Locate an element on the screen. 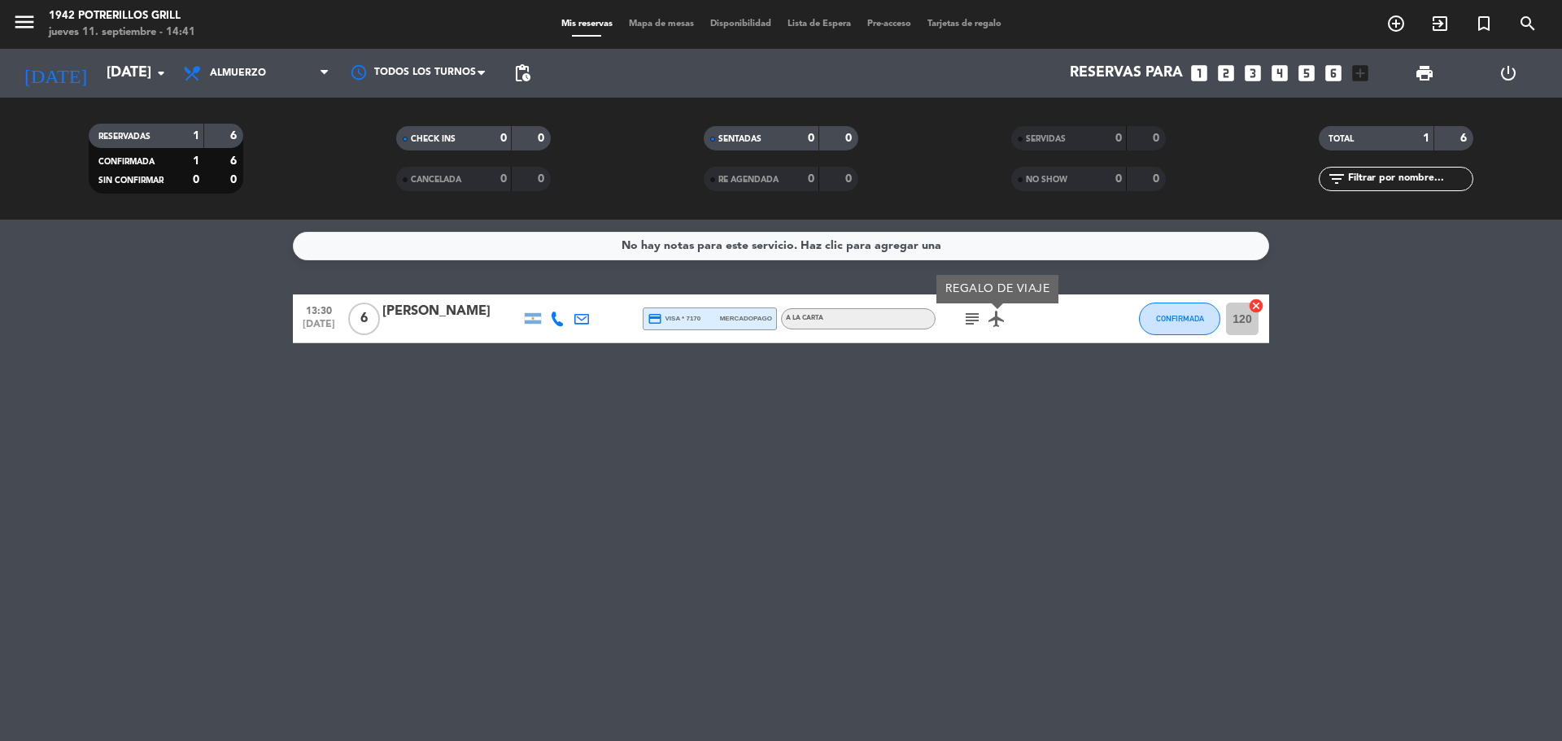 This screenshot has height=741, width=1562. span: Mis reservas is located at coordinates (587, 24).